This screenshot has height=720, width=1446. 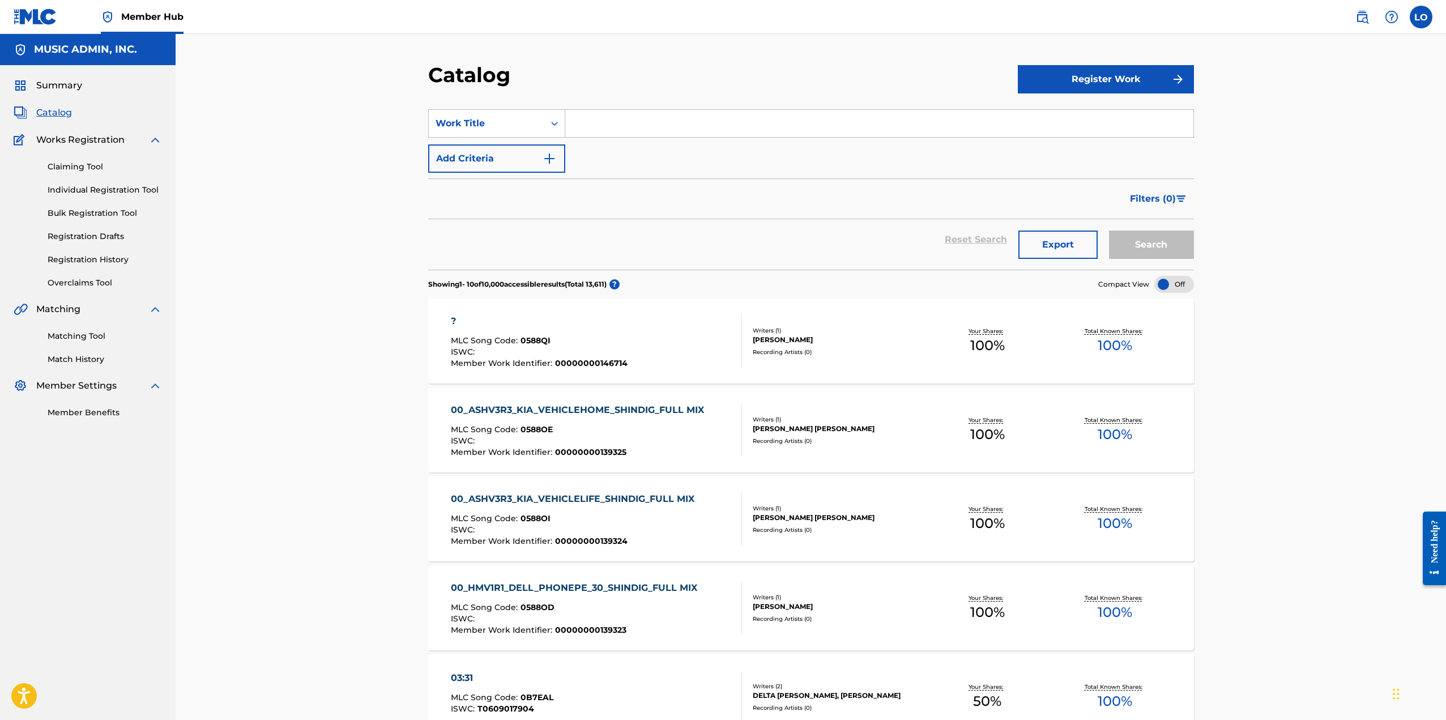 I want to click on div: User Menu, so click(x=1421, y=17).